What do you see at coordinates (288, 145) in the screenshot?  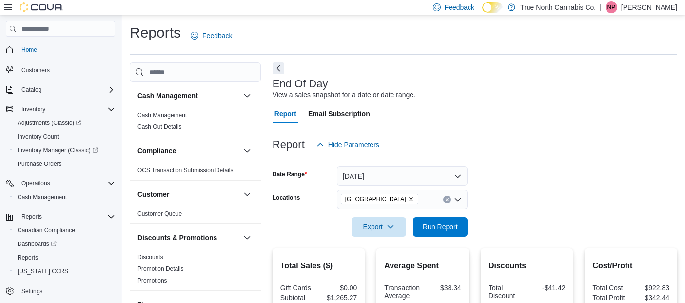 I see `h3: Report` at bounding box center [288, 145].